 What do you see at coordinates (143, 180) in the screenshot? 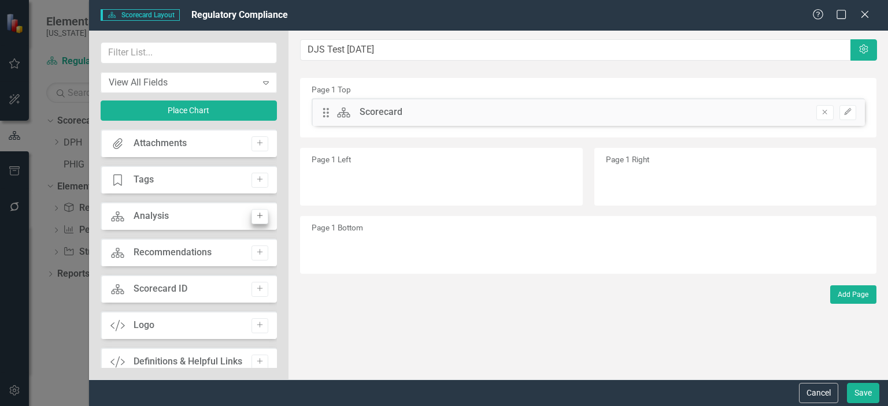
I see `div: Tags` at bounding box center [143, 180].